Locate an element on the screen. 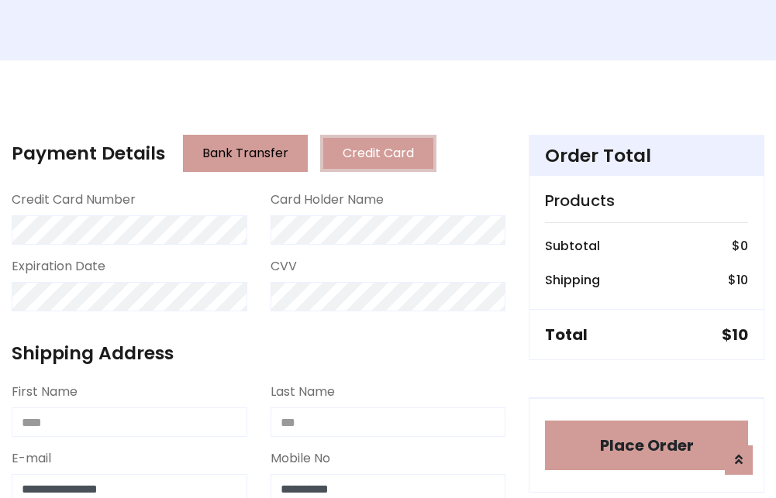 This screenshot has width=776, height=498. button: Credit Card is located at coordinates (378, 153).